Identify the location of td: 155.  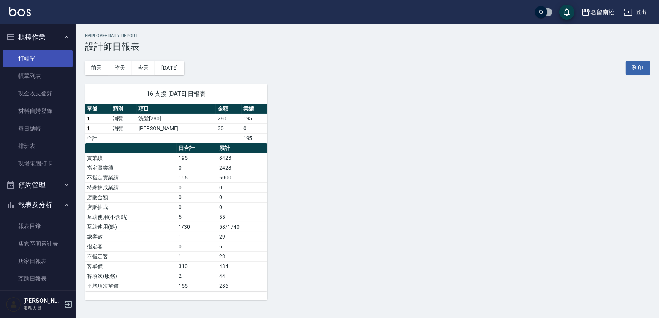
(197, 286).